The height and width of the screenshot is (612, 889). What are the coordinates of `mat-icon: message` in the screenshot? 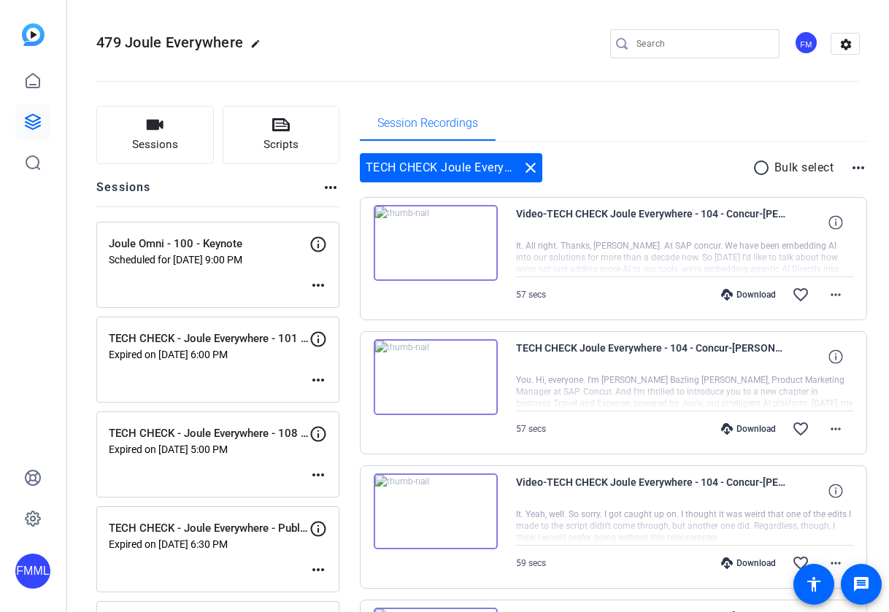 It's located at (861, 585).